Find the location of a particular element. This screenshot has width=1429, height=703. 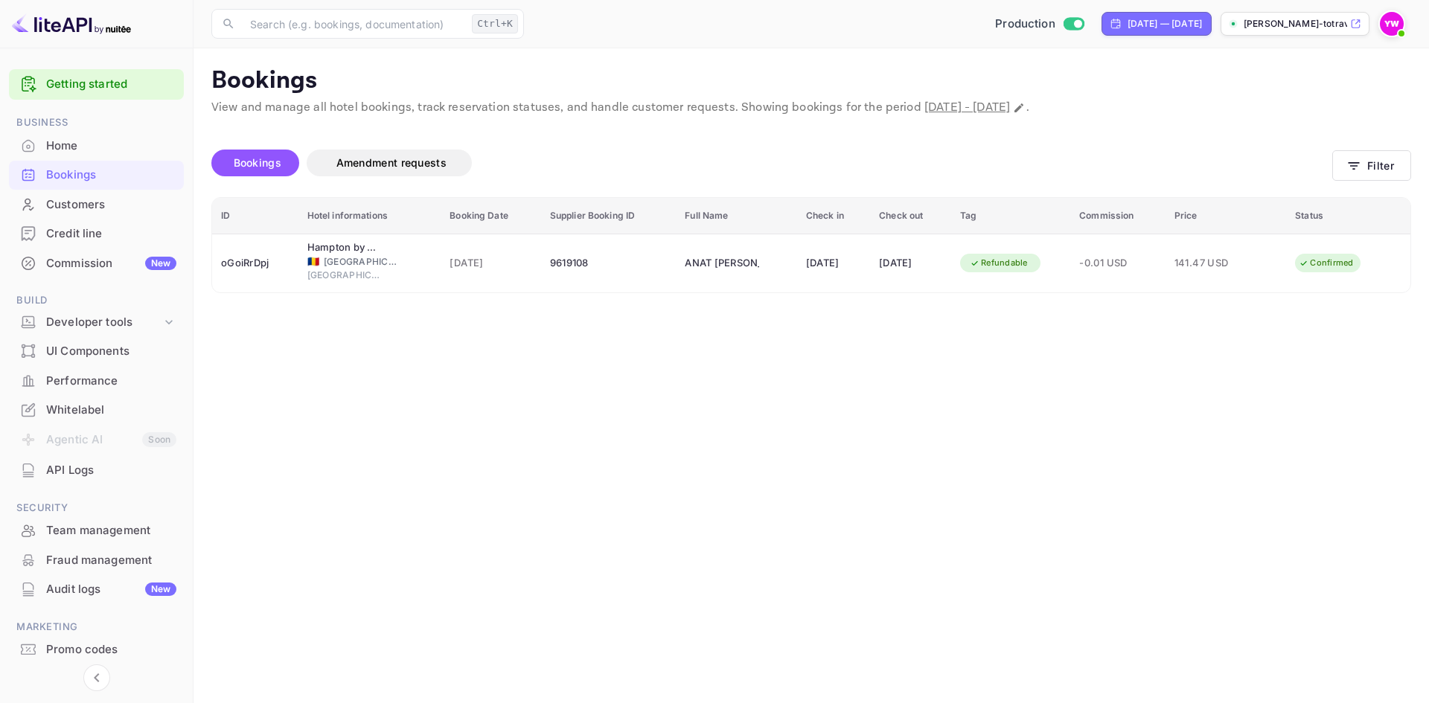

a: Performance is located at coordinates (96, 380).